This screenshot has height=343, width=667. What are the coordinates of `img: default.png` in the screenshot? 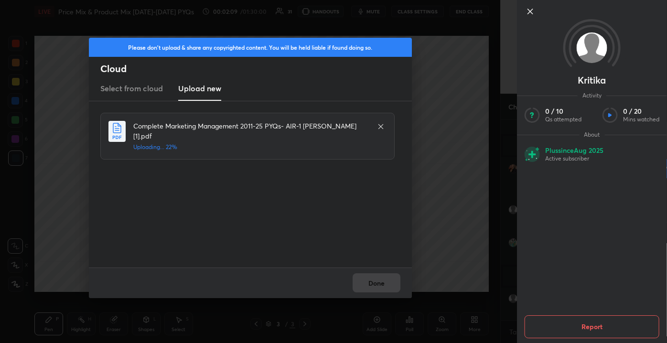 It's located at (592, 48).